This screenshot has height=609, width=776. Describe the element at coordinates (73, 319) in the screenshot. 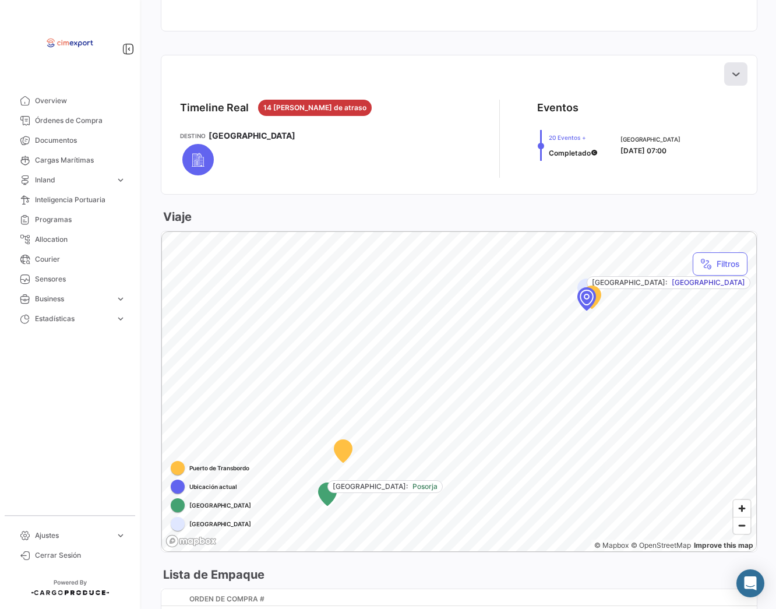

I see `span: Estadísticas` at that location.